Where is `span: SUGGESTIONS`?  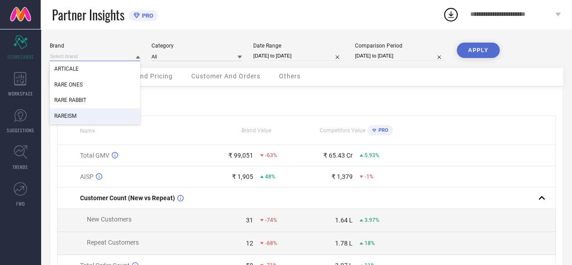 span: SUGGESTIONS is located at coordinates (20, 130).